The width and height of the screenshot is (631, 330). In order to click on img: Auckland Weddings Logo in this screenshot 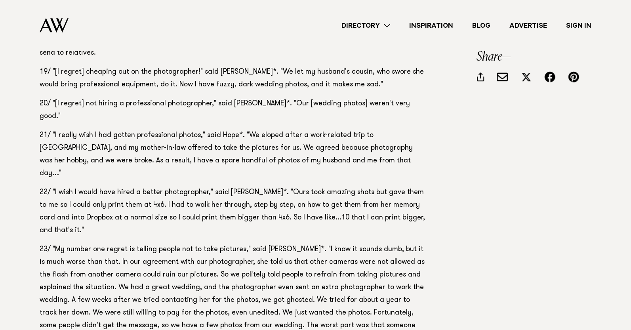, I will do `click(54, 25)`.